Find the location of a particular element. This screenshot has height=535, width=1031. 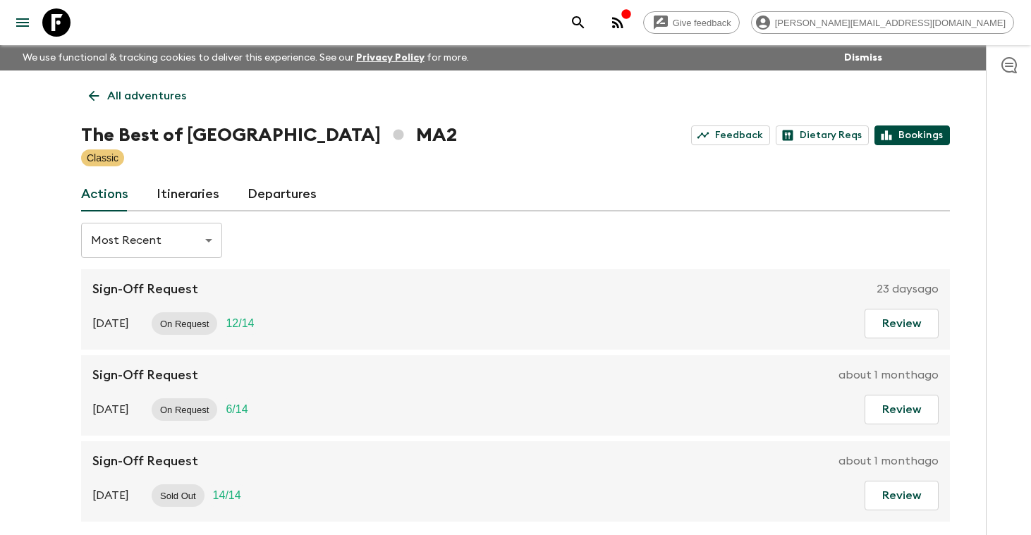

p: We use functional & tracking cookies to deliver this experience. See our for more. is located at coordinates (245, 58).